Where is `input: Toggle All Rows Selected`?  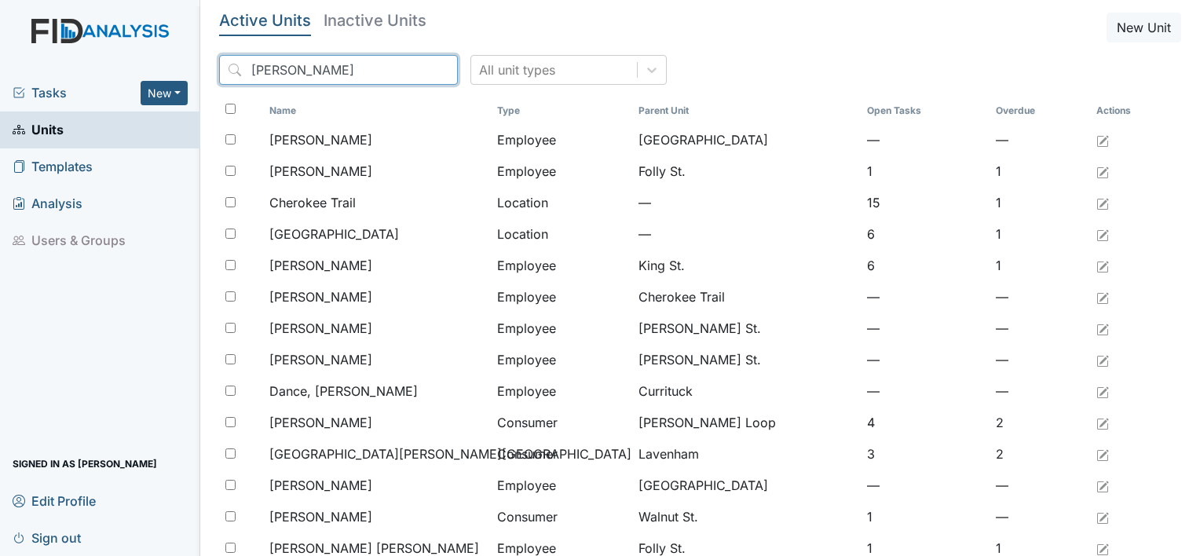 input: Toggle All Rows Selected is located at coordinates (230, 108).